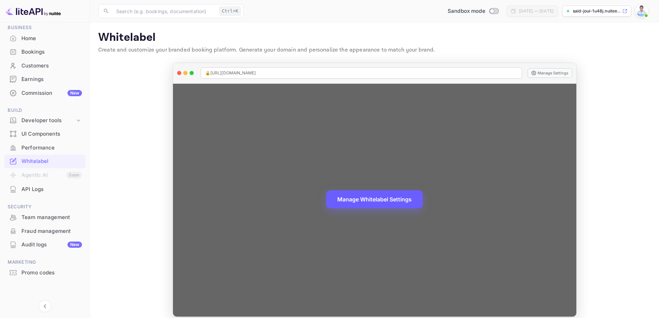 This screenshot has height=318, width=659. I want to click on span: Business, so click(45, 28).